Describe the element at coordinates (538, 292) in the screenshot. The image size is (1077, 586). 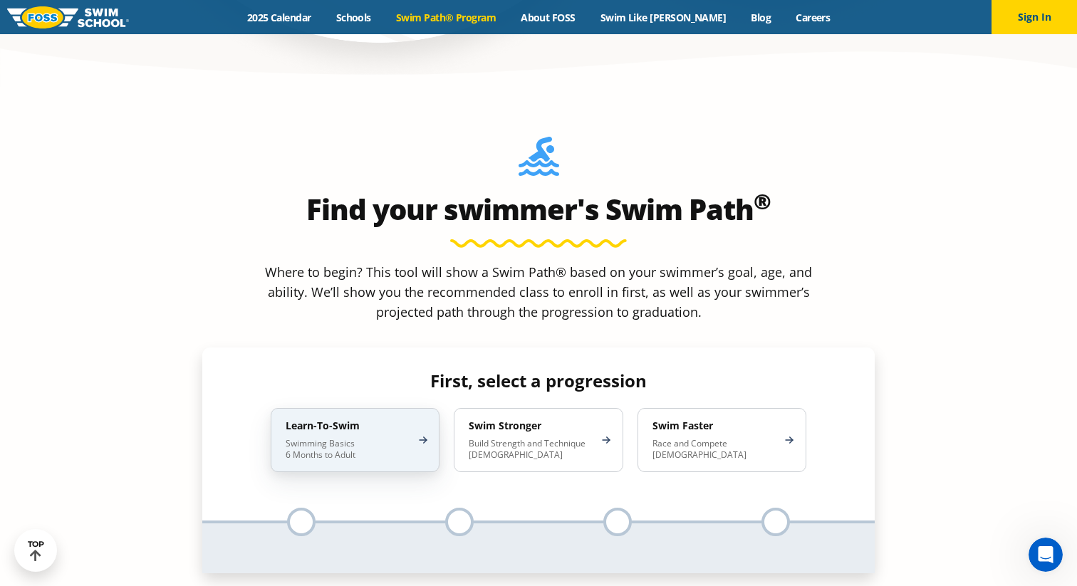
I see `p: Where to begin? This tool will show a Swim Path® based on your swimmer’s goal, age, and ability. ...` at that location.